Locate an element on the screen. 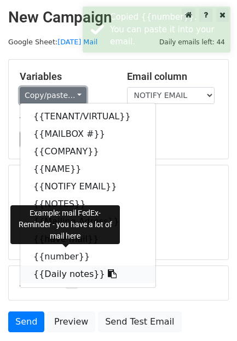  a: {{MAILBOX #}} is located at coordinates (88, 134).